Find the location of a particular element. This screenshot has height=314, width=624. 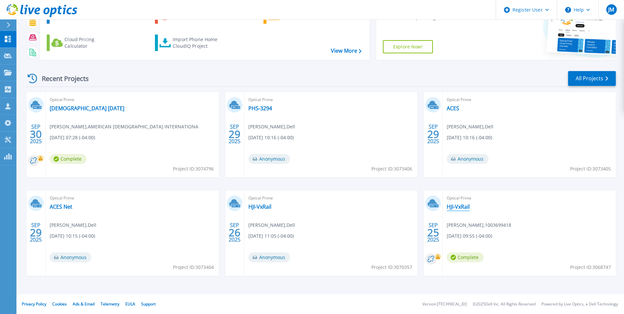

a: Ads & Email is located at coordinates (84, 303).